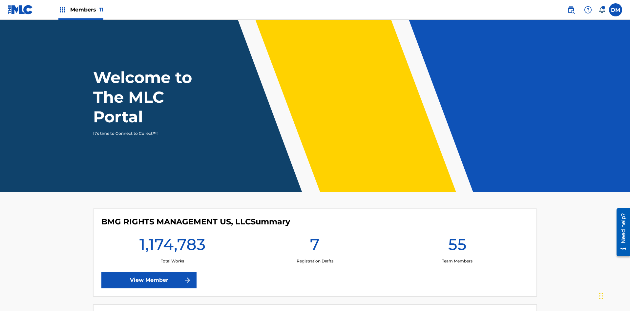  Describe the element at coordinates (457, 261) in the screenshot. I see `p: Team Members` at that location.